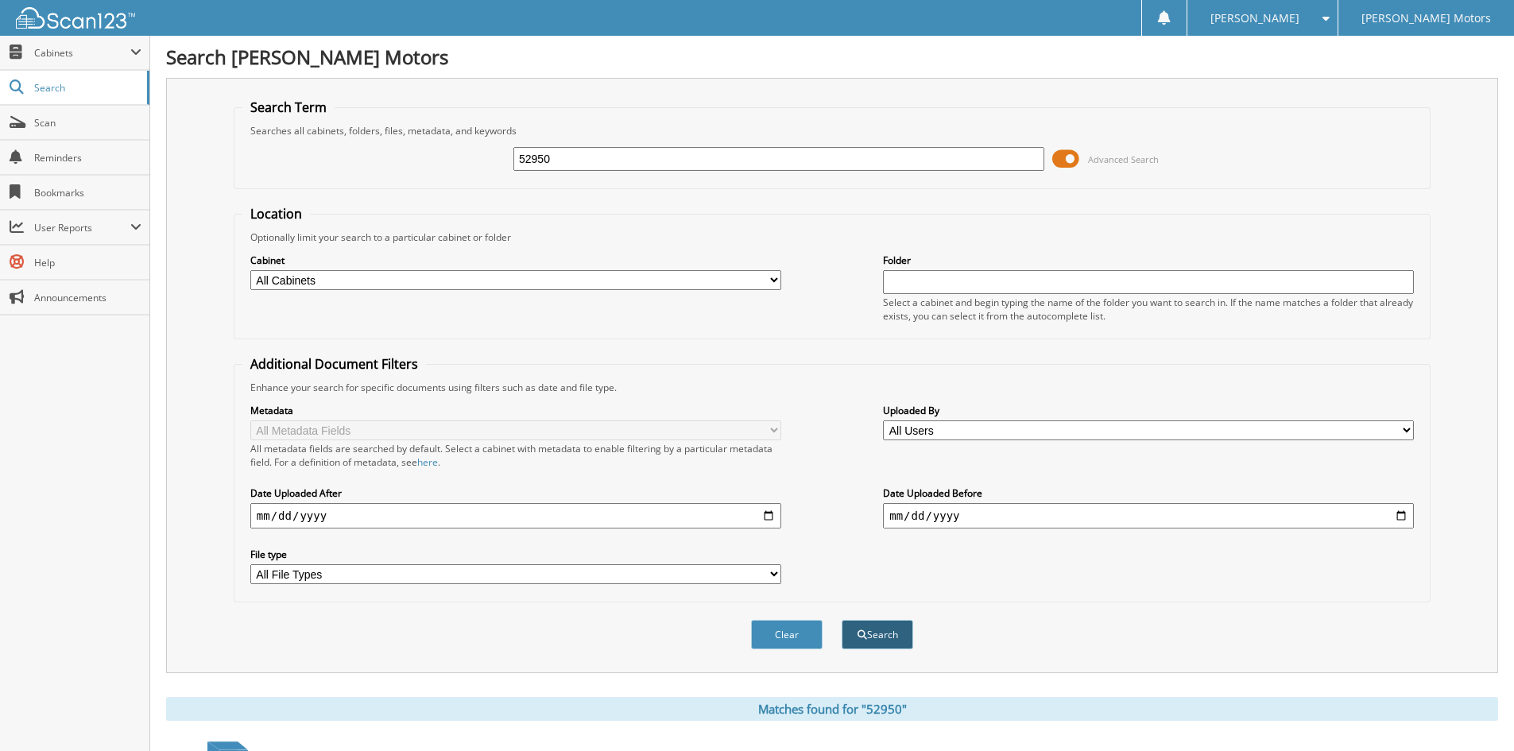 The width and height of the screenshot is (1514, 751). I want to click on a: here, so click(428, 462).